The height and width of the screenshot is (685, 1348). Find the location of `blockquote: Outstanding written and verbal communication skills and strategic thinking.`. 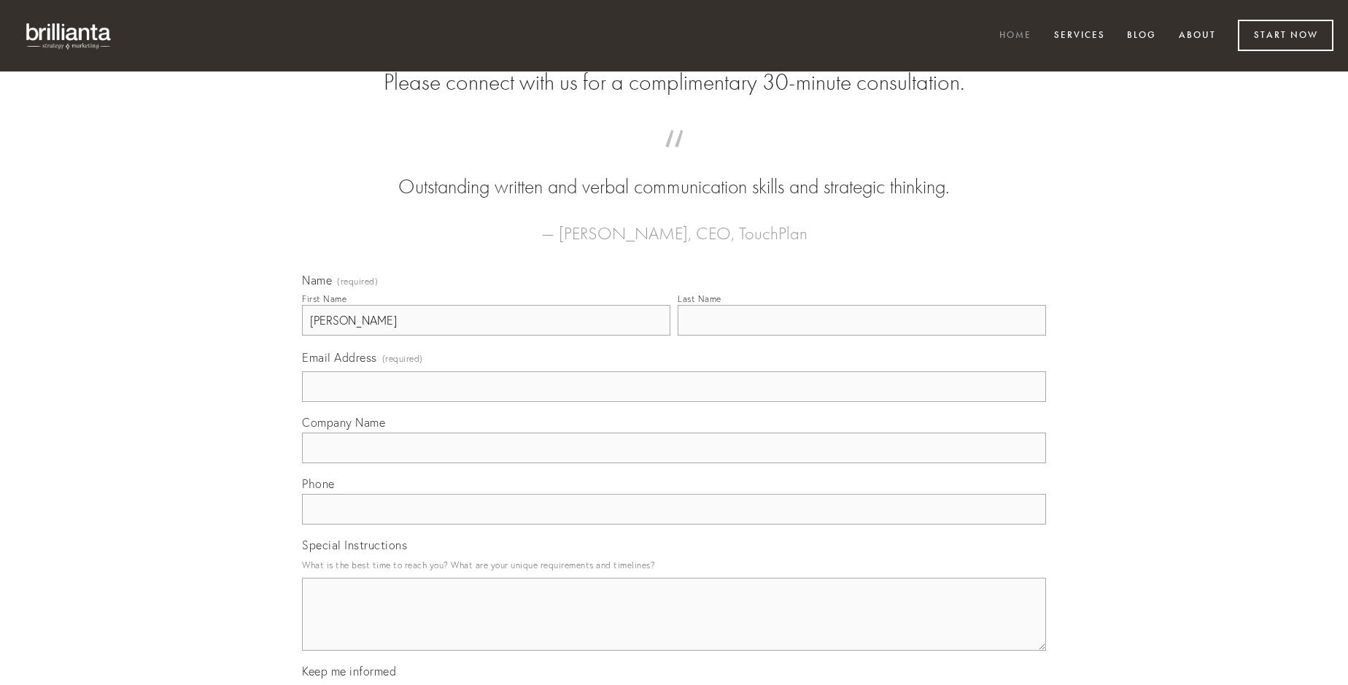

blockquote: Outstanding written and verbal communication skills and strategic thinking. is located at coordinates (674, 173).